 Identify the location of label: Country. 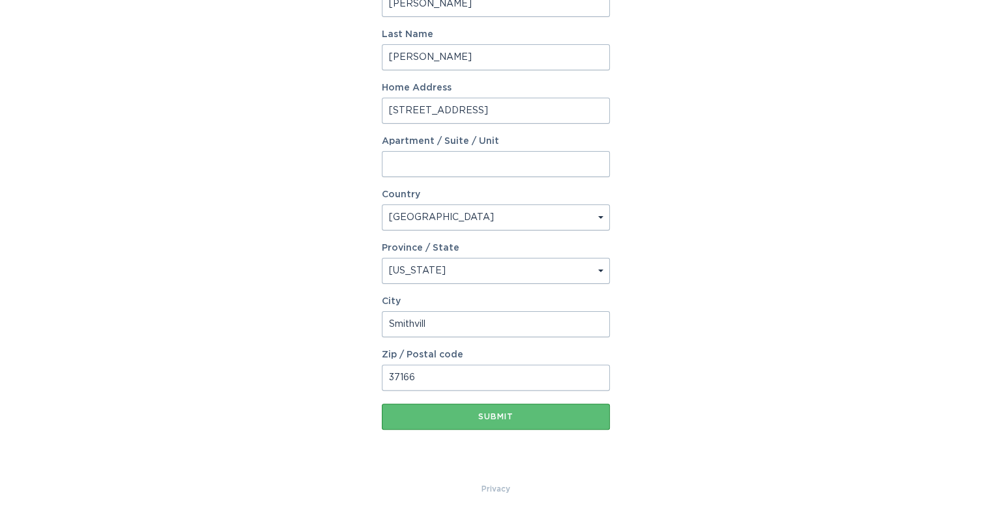
(401, 195).